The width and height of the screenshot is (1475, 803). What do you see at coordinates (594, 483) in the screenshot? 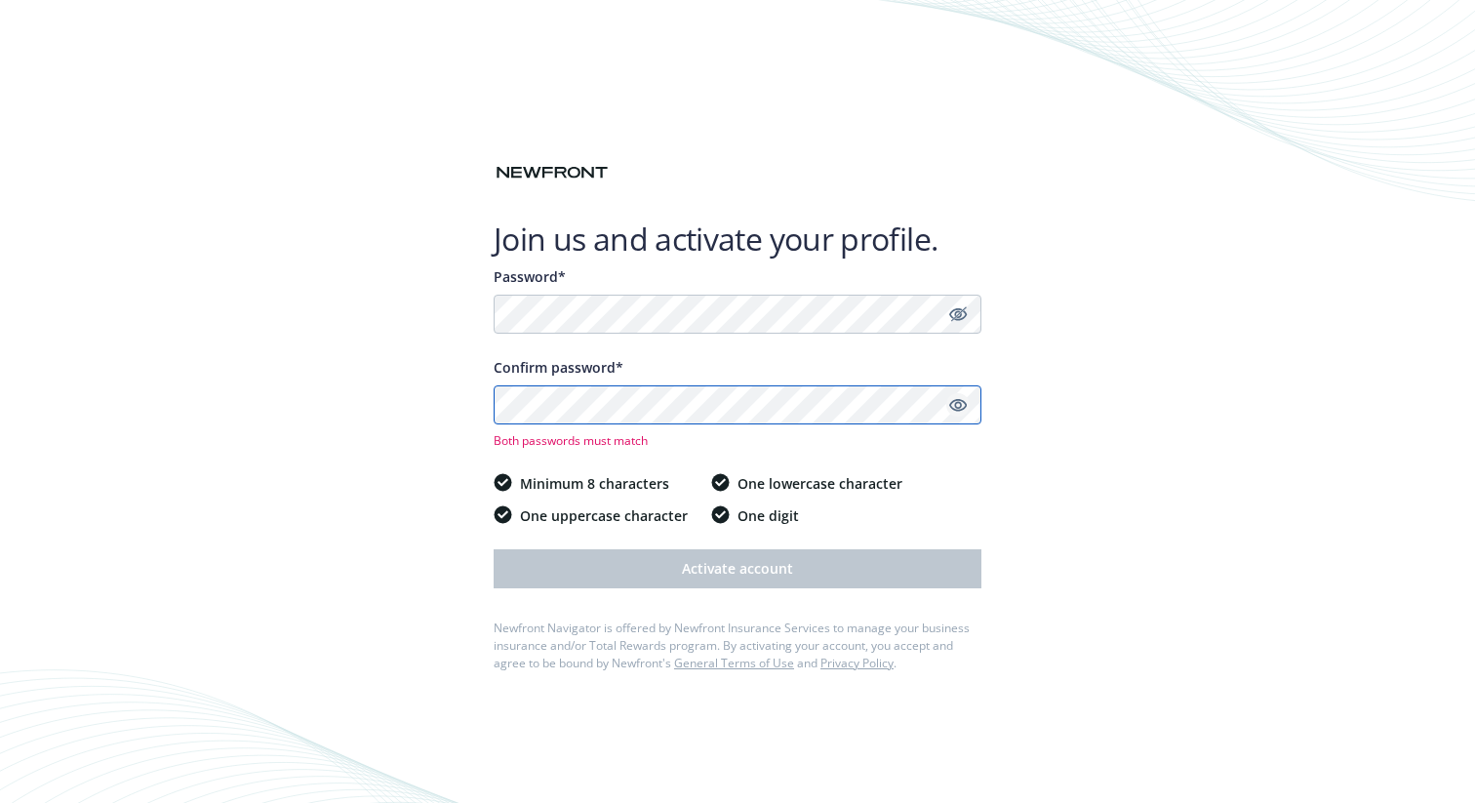
I see `span: Minimum 8 characters` at bounding box center [594, 483].